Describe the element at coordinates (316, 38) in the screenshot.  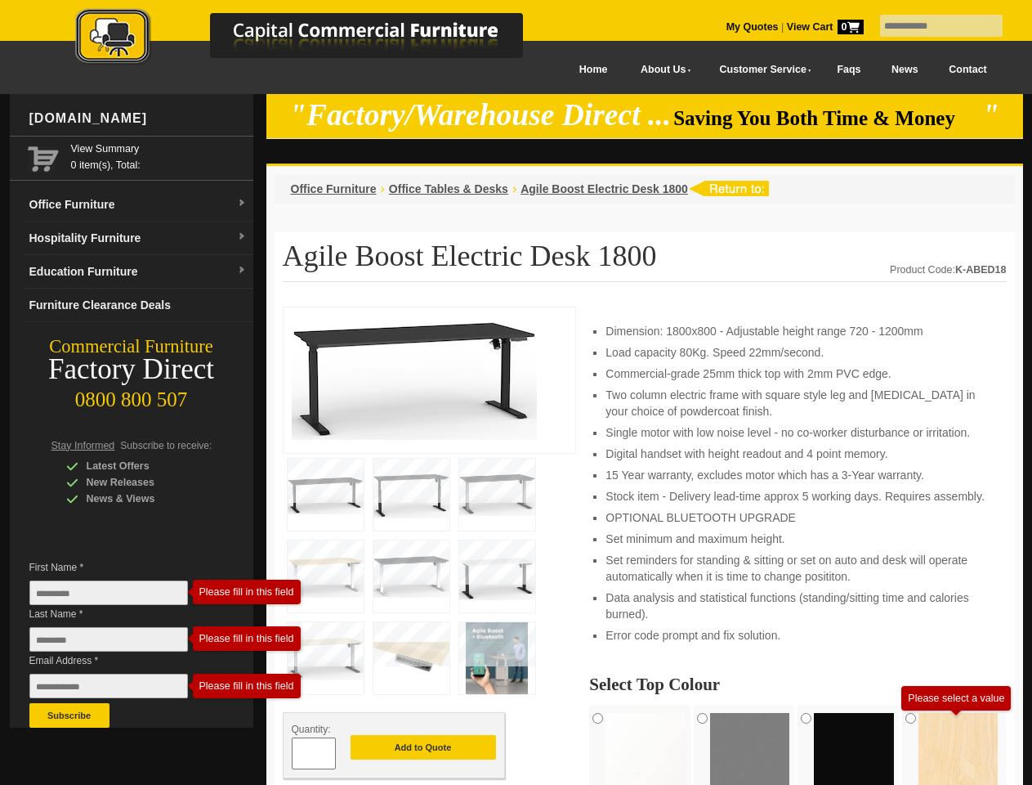
I see `img: Capital Commercial Furniture Logo` at that location.